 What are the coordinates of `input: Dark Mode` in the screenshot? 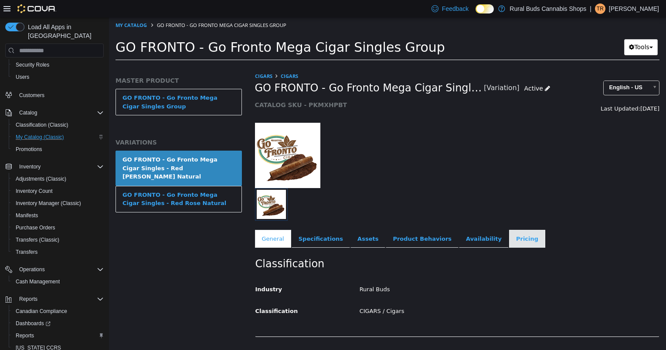 It's located at (485, 9).